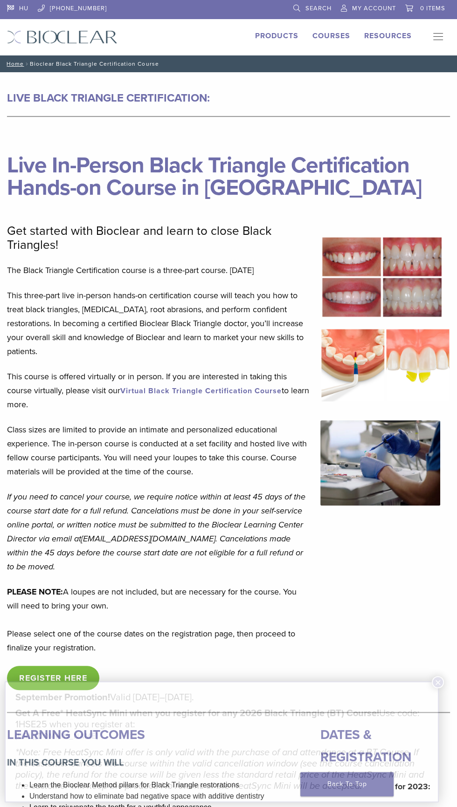  Describe the element at coordinates (108, 98) in the screenshot. I see `strong: LIVE BLACK TRIANGLE CERTIFICATION:` at that location.